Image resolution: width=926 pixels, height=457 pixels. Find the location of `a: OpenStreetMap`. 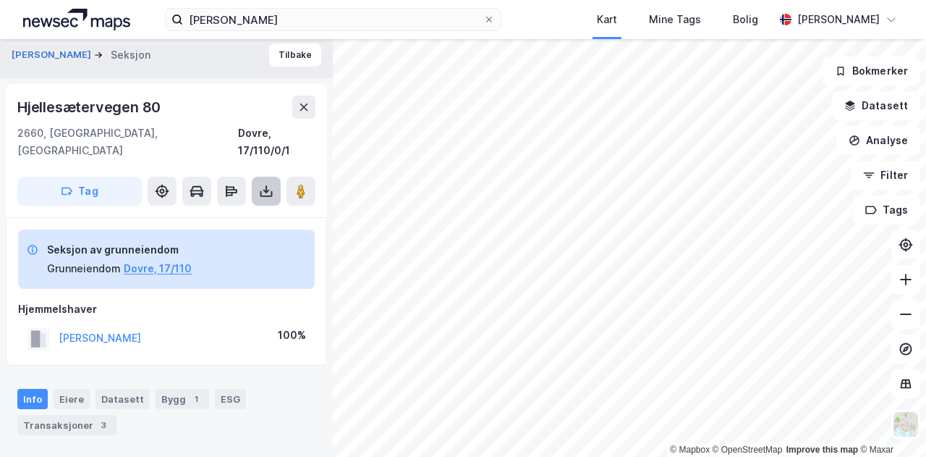

a: OpenStreetMap is located at coordinates (748, 449).